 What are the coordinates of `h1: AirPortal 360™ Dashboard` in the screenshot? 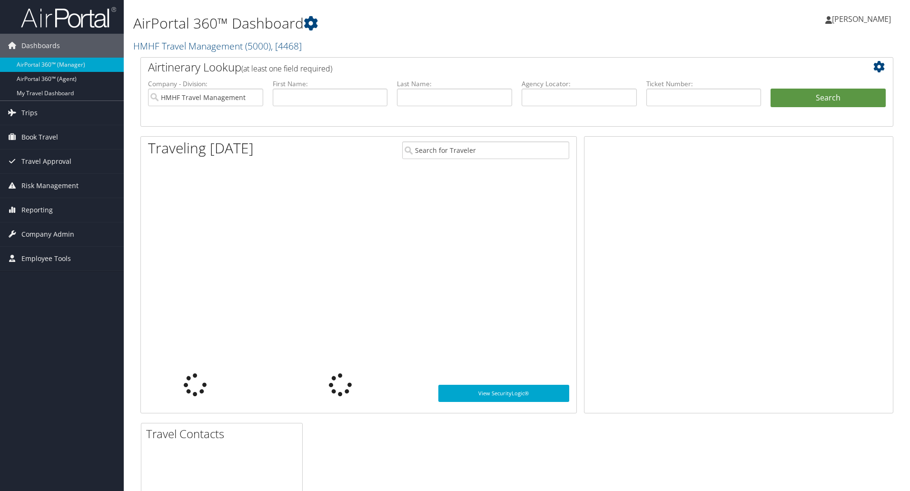 It's located at (389, 23).